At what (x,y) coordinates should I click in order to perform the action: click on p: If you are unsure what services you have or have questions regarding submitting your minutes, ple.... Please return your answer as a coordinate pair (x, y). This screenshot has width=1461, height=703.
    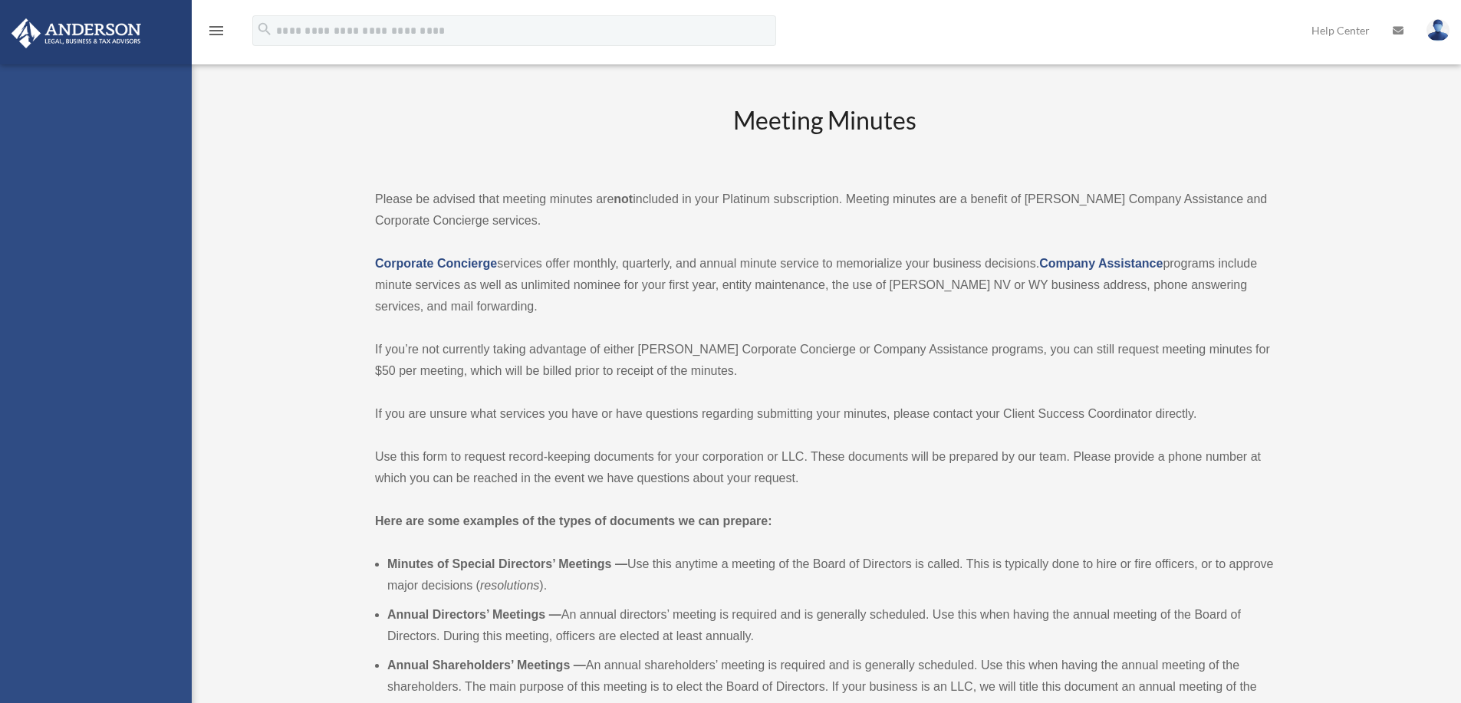
    Looking at the image, I should click on (824, 414).